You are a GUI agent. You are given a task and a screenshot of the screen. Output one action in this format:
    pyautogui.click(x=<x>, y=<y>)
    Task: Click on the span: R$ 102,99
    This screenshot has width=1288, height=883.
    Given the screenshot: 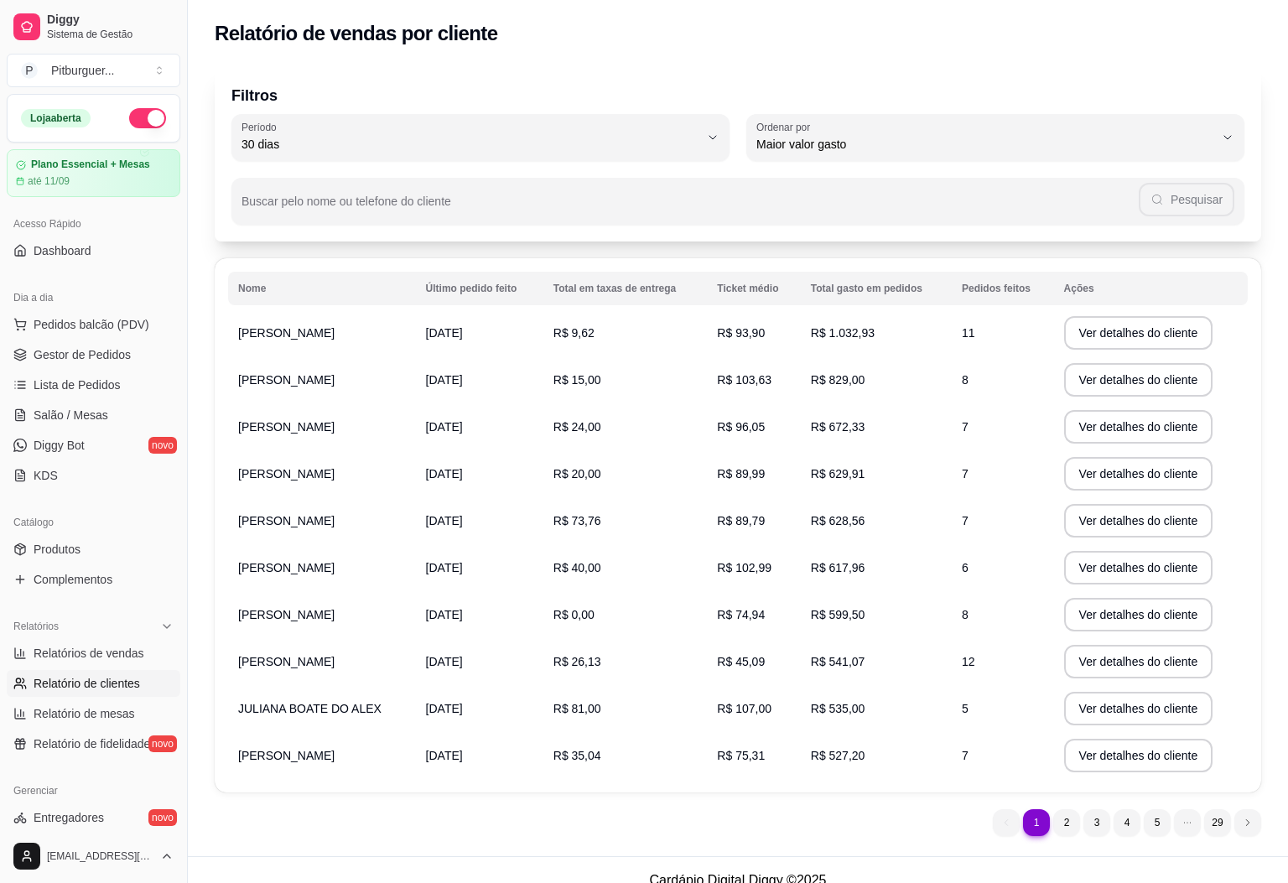 What is the action you would take?
    pyautogui.click(x=744, y=568)
    